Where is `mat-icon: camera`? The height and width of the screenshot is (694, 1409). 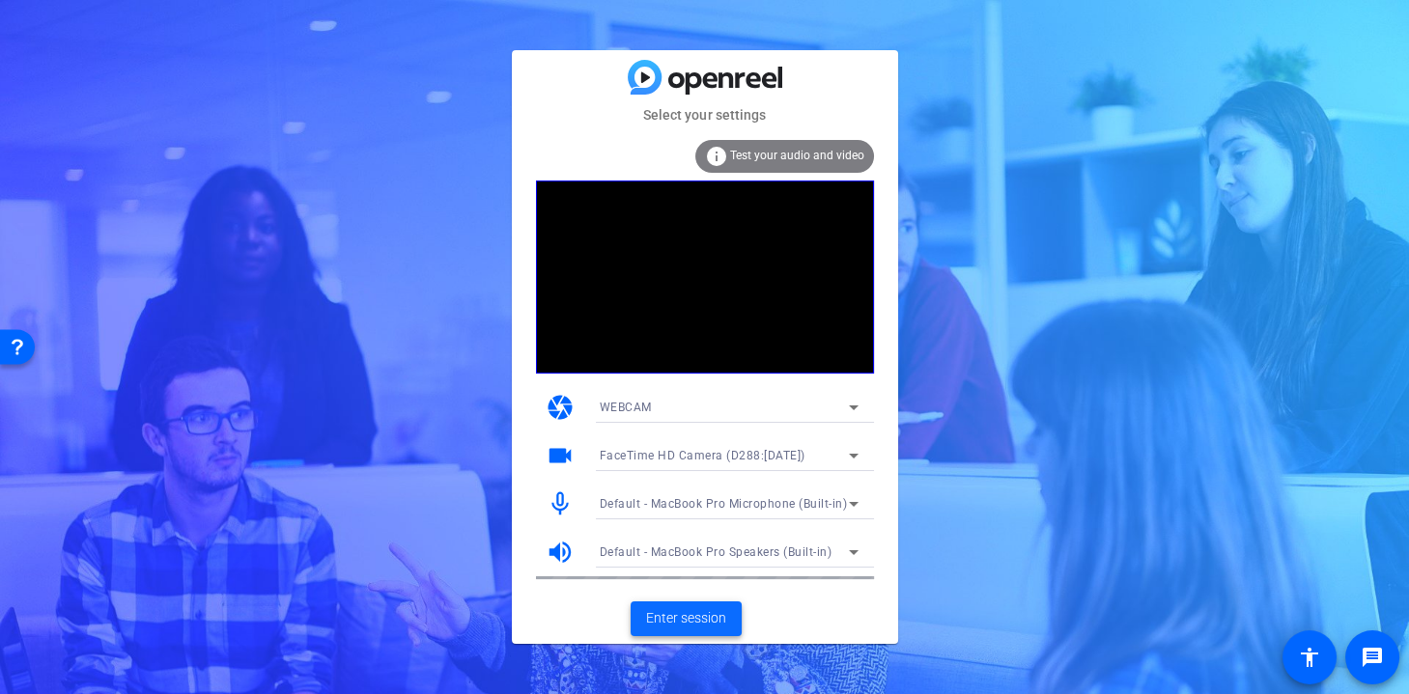
mat-icon: camera is located at coordinates (560, 407).